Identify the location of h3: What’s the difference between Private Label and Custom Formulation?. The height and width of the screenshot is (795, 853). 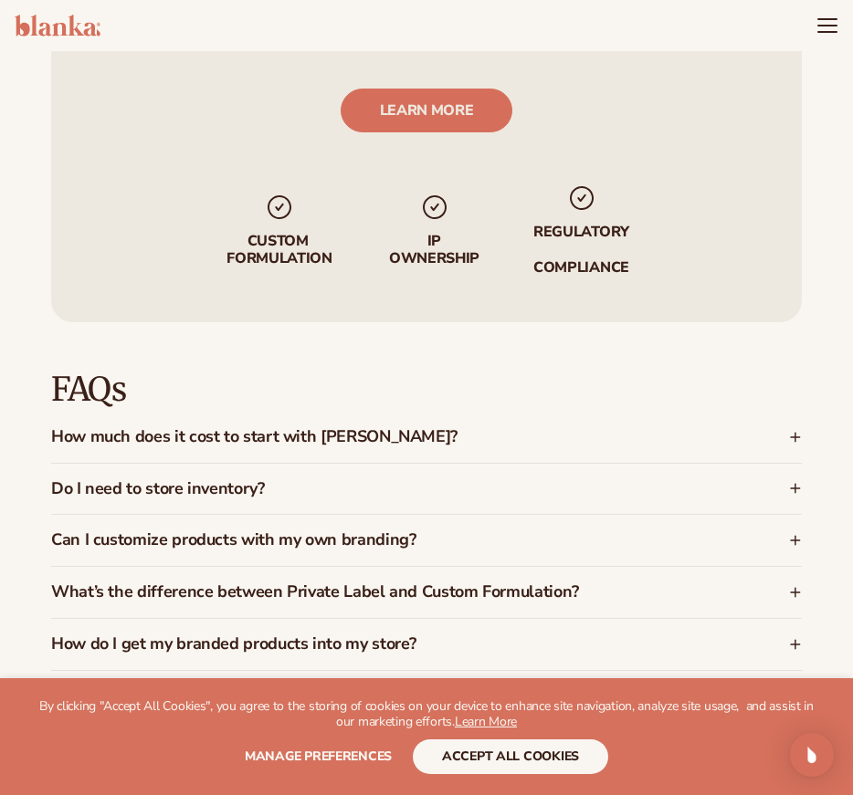
(387, 592).